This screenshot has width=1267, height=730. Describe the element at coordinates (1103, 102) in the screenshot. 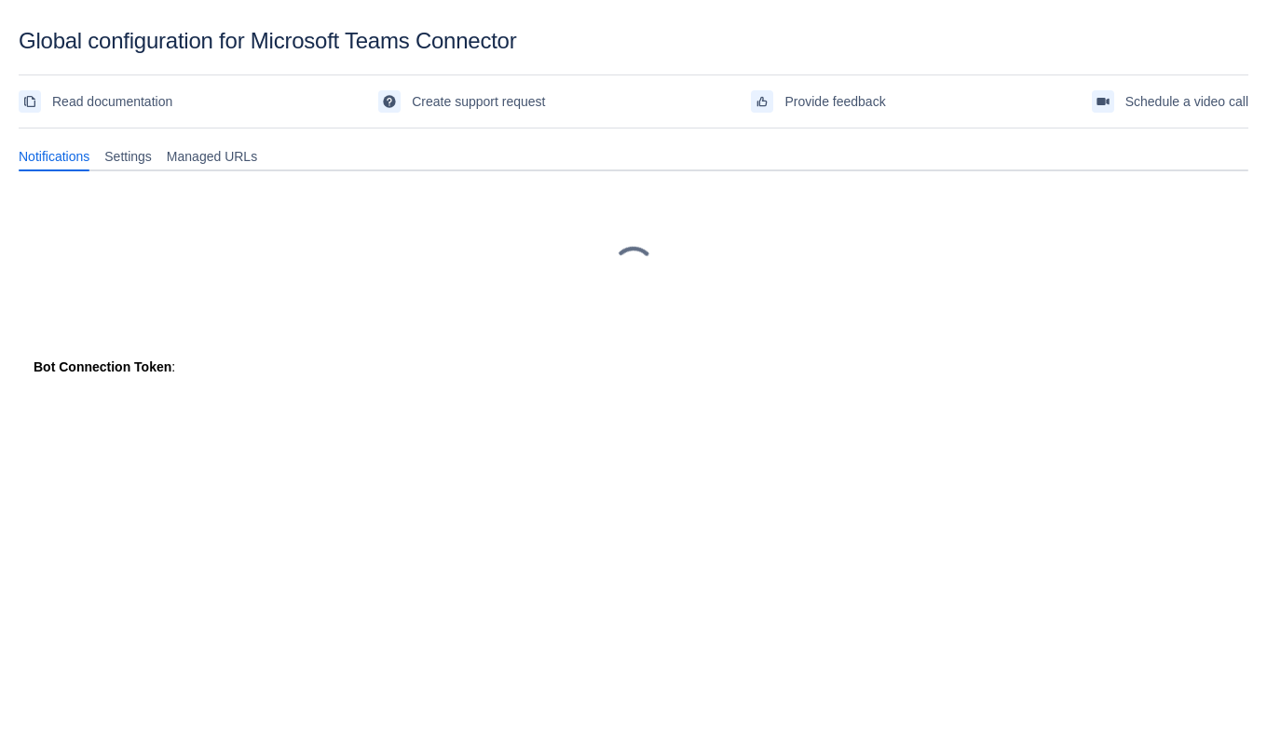

I see `span: videoCall` at that location.